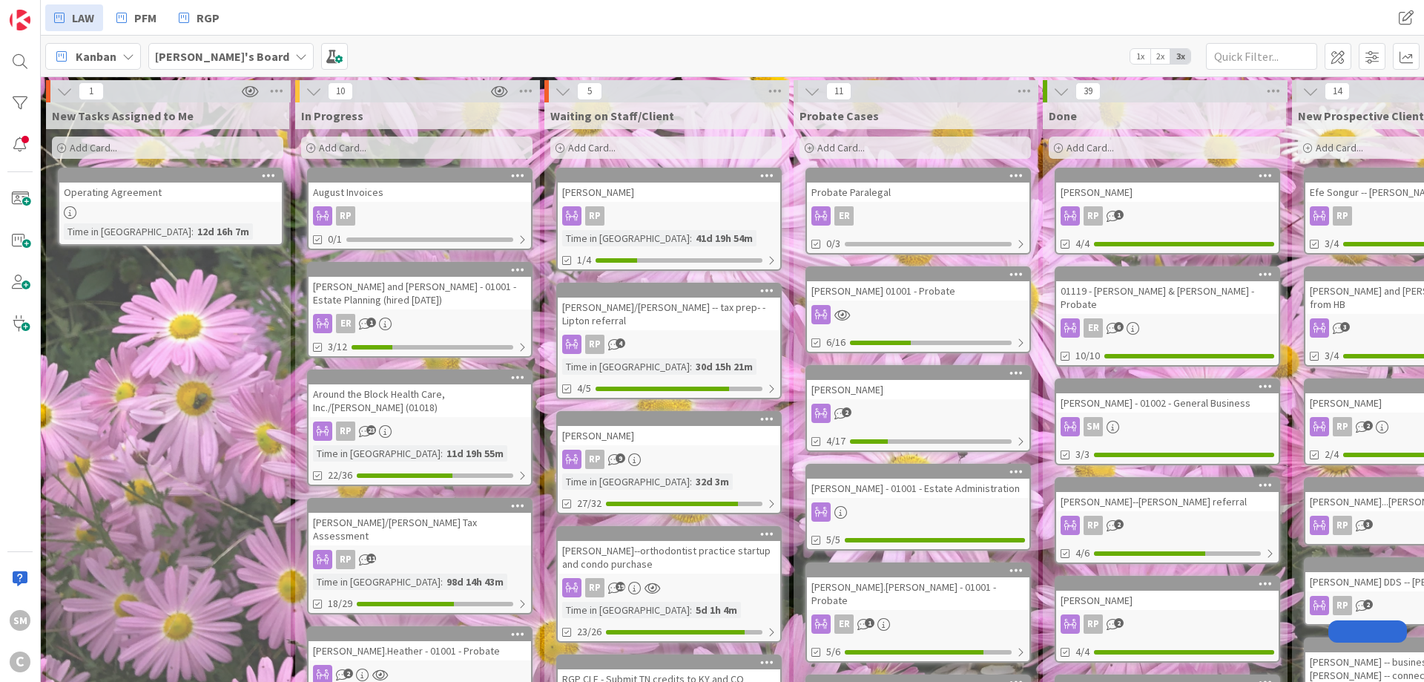 Image resolution: width=1424 pixels, height=682 pixels. I want to click on a: Probate ParalegalER0/3, so click(918, 211).